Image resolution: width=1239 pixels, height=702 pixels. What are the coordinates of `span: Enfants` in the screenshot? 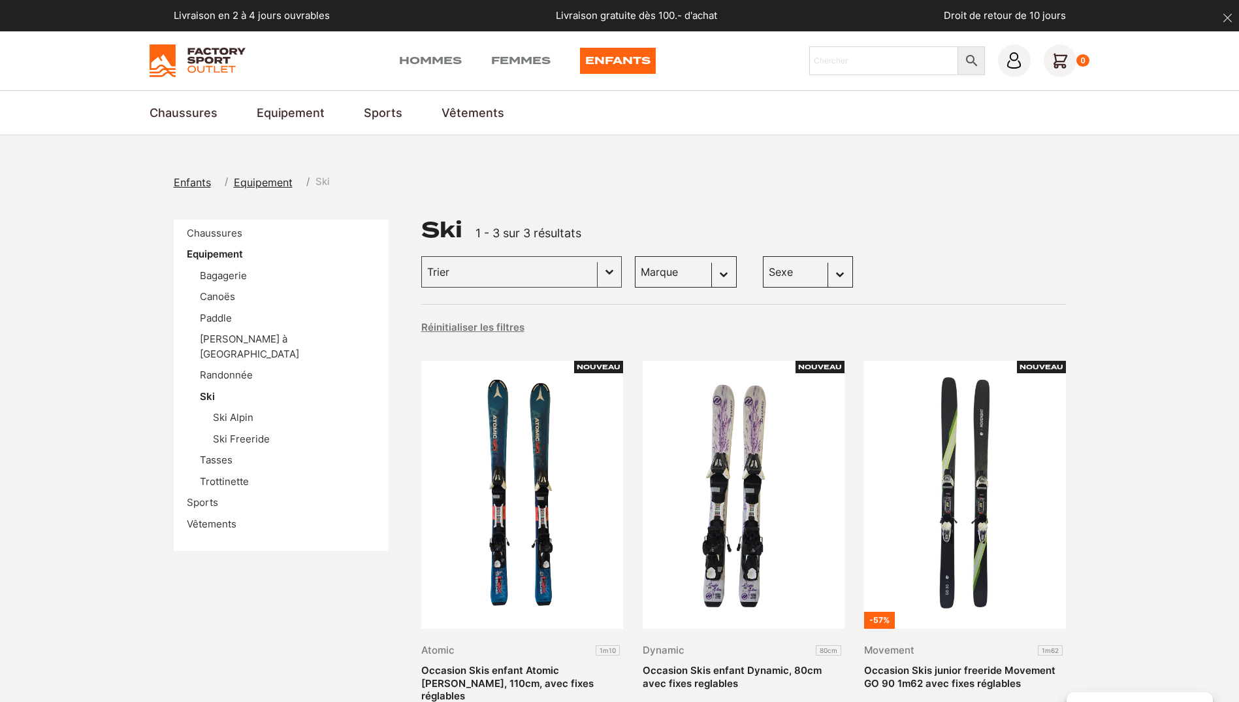 It's located at (192, 182).